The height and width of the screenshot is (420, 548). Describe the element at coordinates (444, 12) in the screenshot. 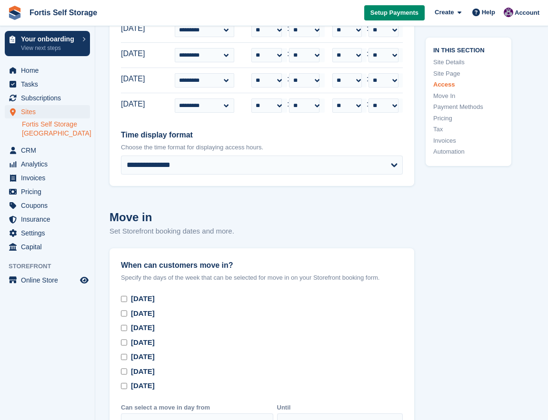

I see `span: Create` at that location.